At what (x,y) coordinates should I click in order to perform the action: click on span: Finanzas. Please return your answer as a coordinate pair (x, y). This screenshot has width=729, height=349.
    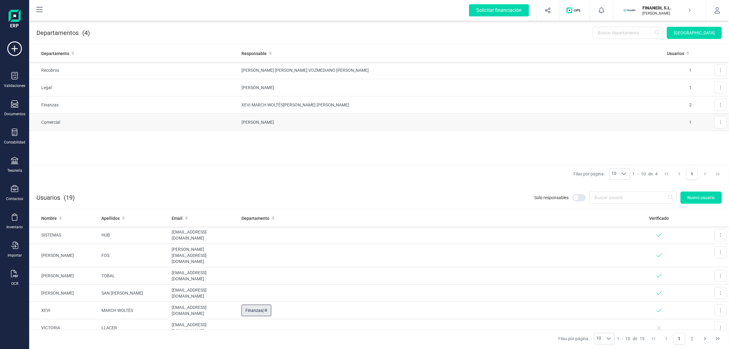
    Looking at the image, I should click on (256, 310).